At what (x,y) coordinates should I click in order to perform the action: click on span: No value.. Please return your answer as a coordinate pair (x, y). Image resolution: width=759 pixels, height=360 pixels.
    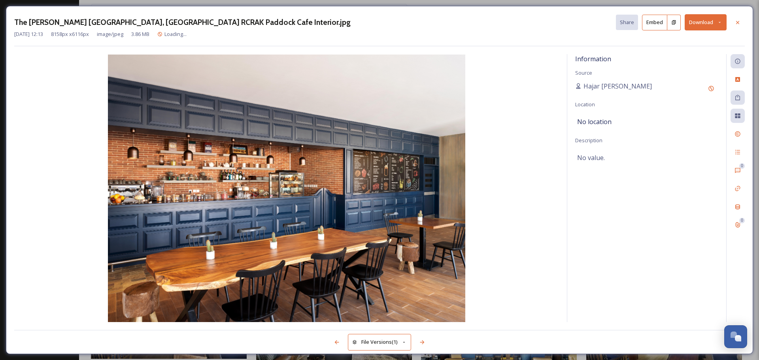
    Looking at the image, I should click on (591, 158).